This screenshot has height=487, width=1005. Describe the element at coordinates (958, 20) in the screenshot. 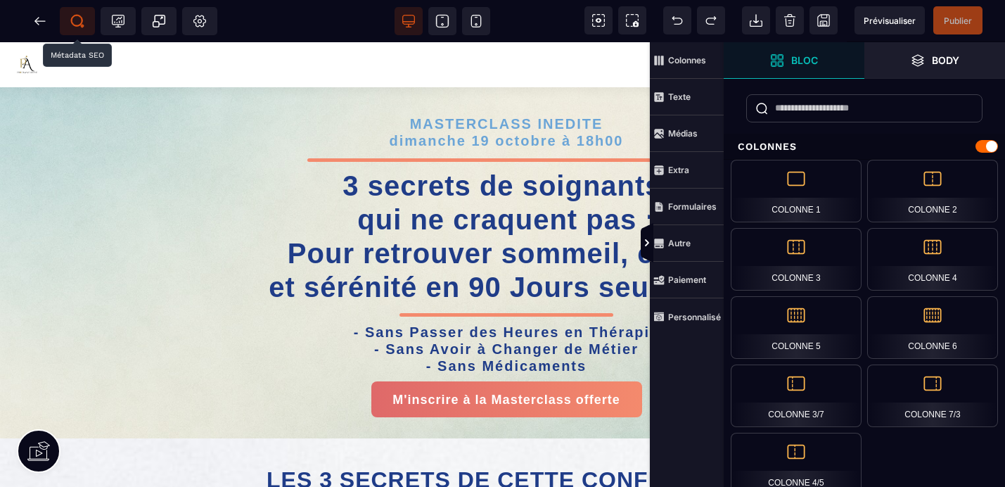

I see `span: Publier` at that location.